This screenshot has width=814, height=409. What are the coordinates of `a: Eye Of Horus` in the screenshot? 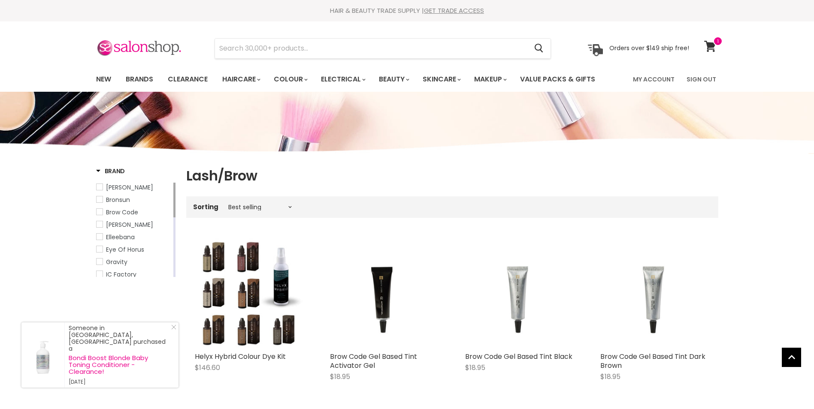 It's located at (134, 250).